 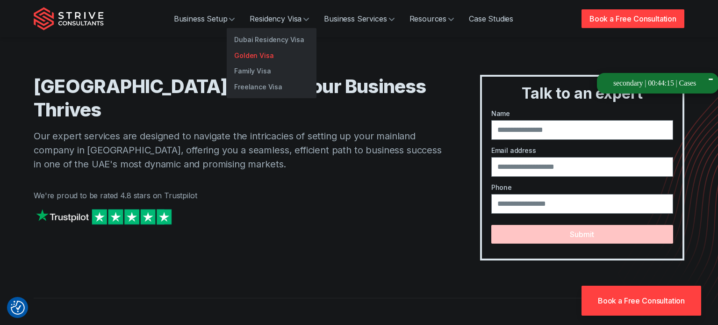 What do you see at coordinates (491, 19) in the screenshot?
I see `a: Case Studies` at bounding box center [491, 19].